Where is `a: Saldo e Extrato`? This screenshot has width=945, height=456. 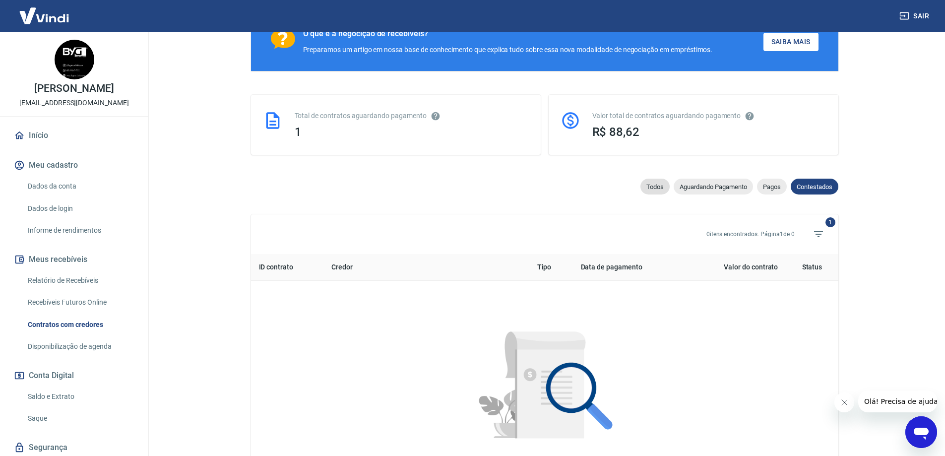 a: Saldo e Extrato is located at coordinates (80, 396).